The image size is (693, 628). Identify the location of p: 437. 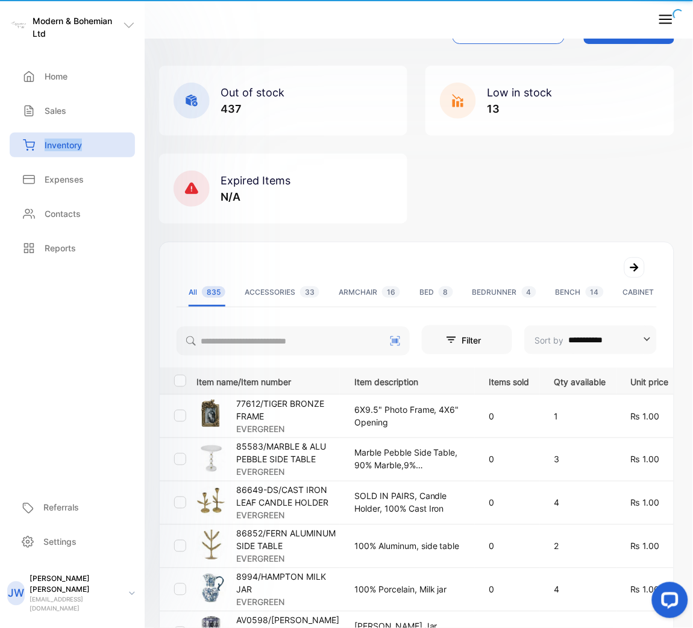
(253, 109).